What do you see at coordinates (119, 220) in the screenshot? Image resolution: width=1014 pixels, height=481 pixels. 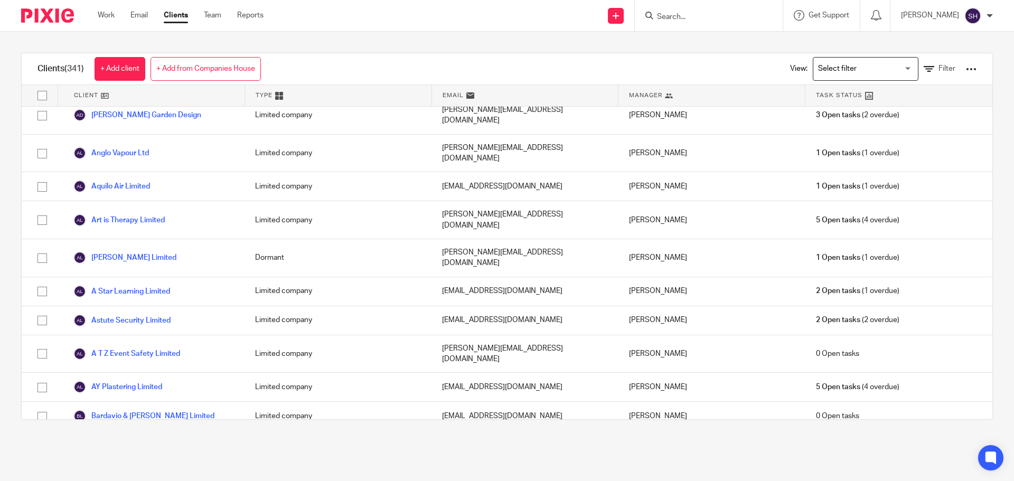 I see `a: Art is Therapy Limited` at bounding box center [119, 220].